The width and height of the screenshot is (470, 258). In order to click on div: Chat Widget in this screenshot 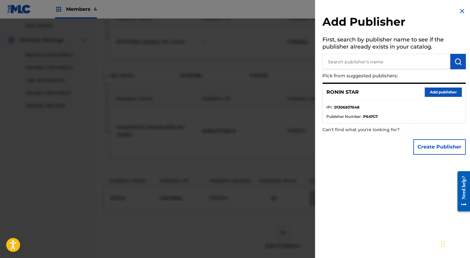, I will do `click(455, 243)`.